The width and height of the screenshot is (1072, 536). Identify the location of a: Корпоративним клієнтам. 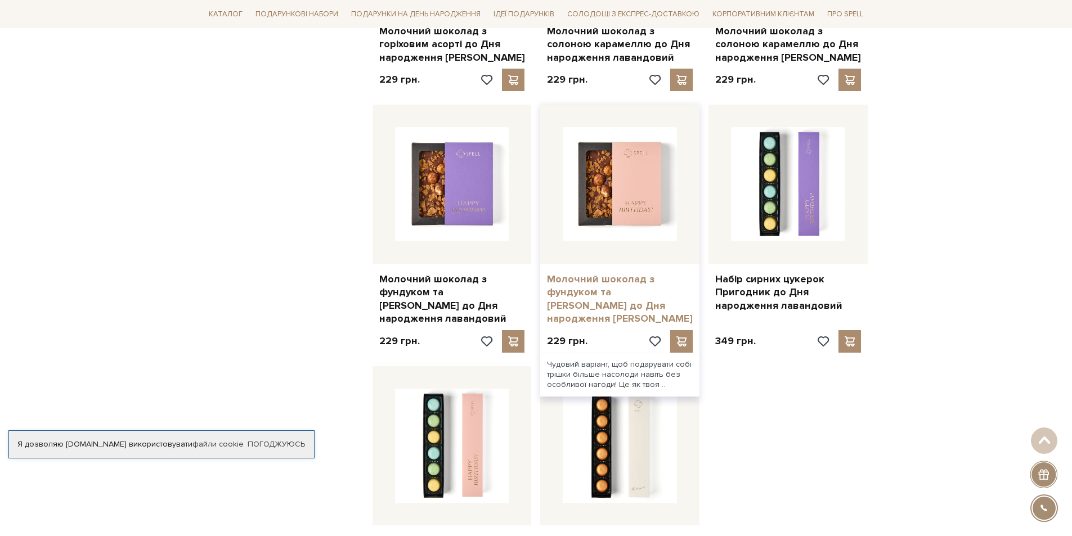
(763, 14).